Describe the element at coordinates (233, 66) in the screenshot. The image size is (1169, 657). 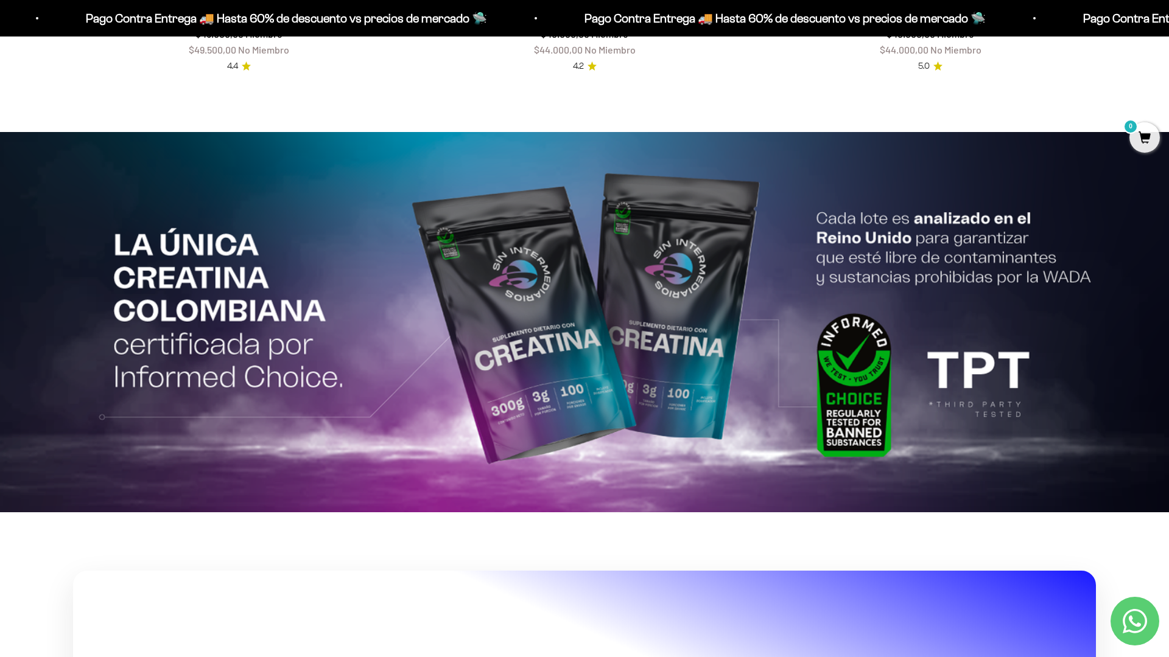
I see `span: 4.4` at that location.